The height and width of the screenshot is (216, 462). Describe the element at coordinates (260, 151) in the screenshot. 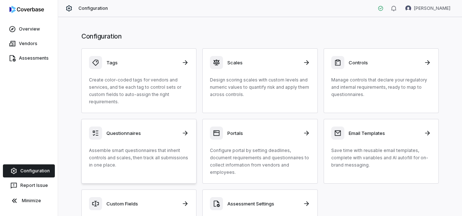

I see `a: PortalsConfigure portal by setting deadlines, document requirements and questionnaires to collect...` at that location.